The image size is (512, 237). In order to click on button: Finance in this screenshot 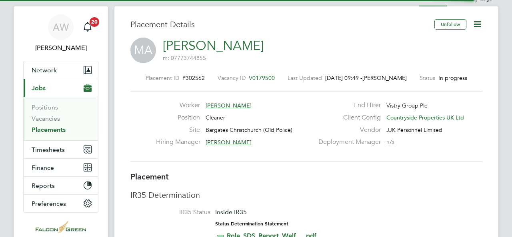, I will do `click(61, 167)`.